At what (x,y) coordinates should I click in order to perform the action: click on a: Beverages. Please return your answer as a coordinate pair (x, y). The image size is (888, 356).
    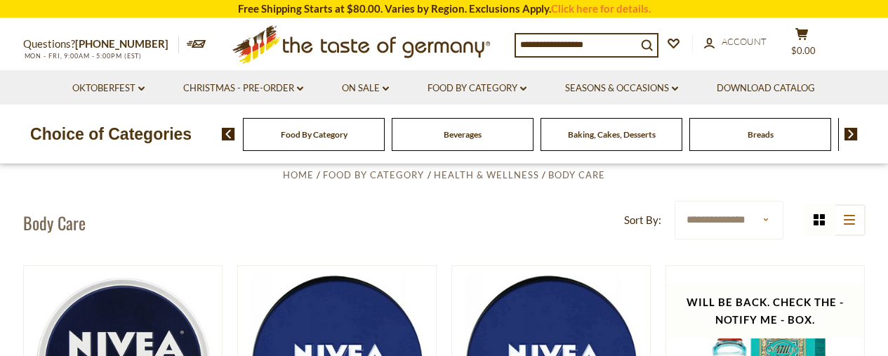
    Looking at the image, I should click on (463, 134).